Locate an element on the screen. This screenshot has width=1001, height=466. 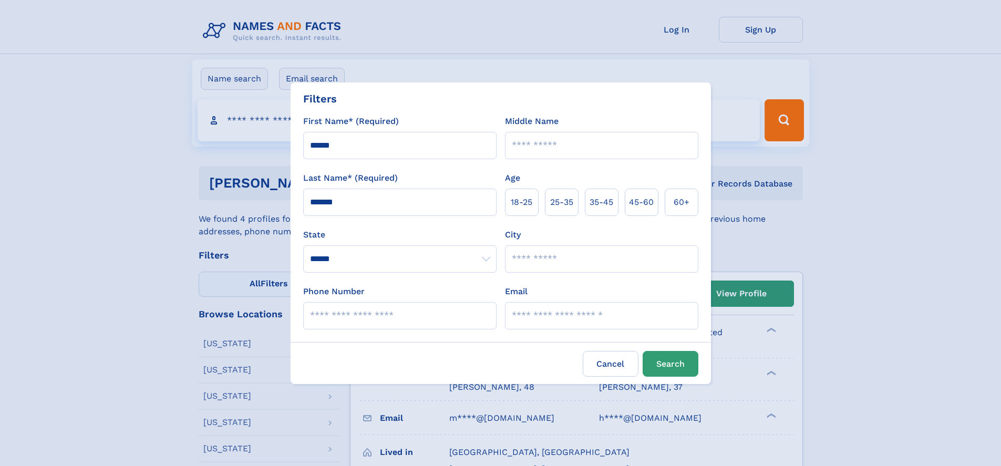
div: Filters is located at coordinates (320, 99).